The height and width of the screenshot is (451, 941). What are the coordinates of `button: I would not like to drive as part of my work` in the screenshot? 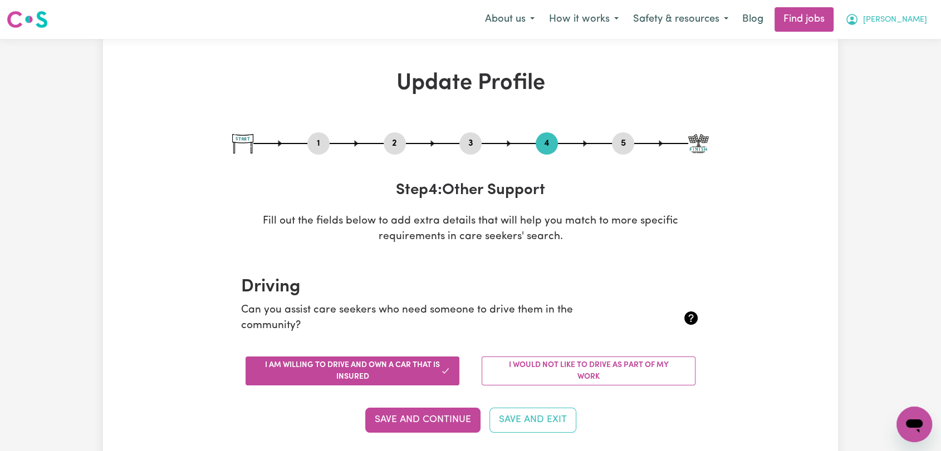 It's located at (588, 371).